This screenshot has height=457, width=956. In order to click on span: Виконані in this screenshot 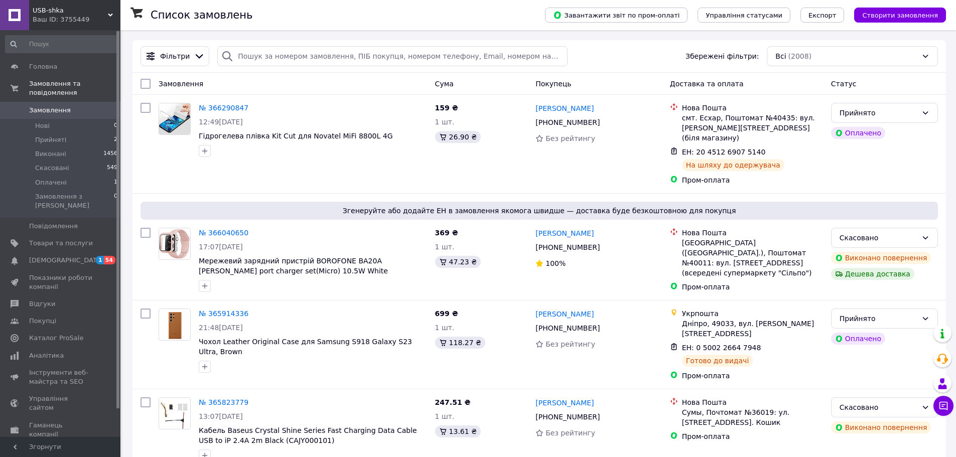, I will do `click(51, 154)`.